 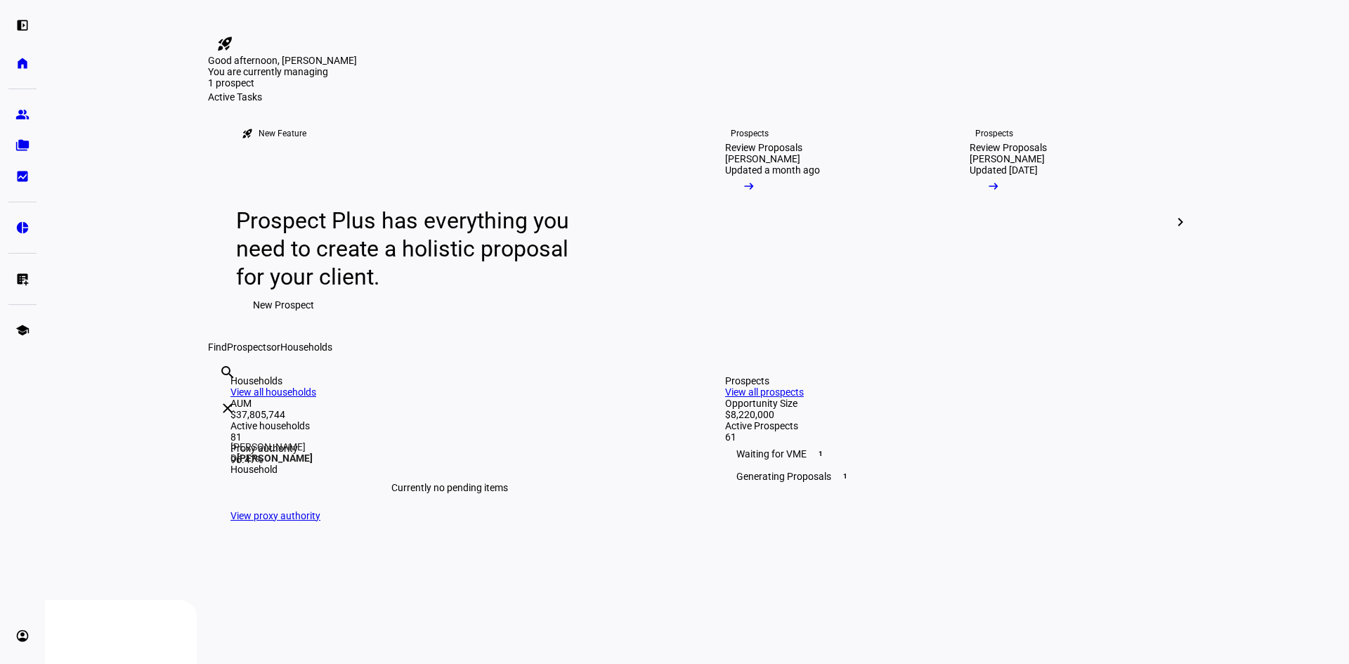 What do you see at coordinates (22, 636) in the screenshot?
I see `eth-mat-symbol: account_circle` at bounding box center [22, 636].